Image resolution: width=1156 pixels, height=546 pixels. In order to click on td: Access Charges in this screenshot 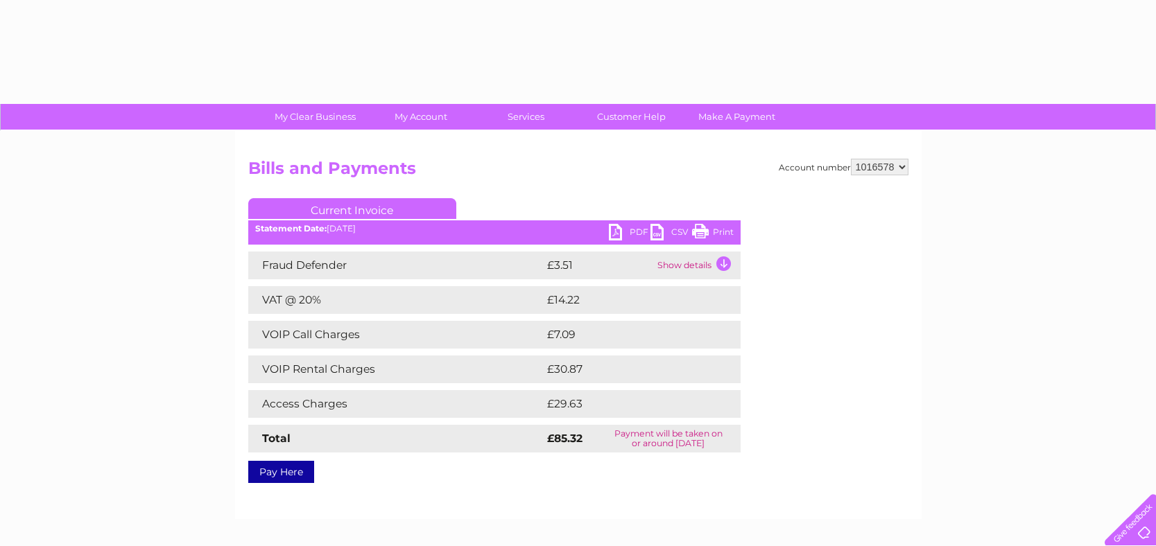, I will do `click(396, 404)`.